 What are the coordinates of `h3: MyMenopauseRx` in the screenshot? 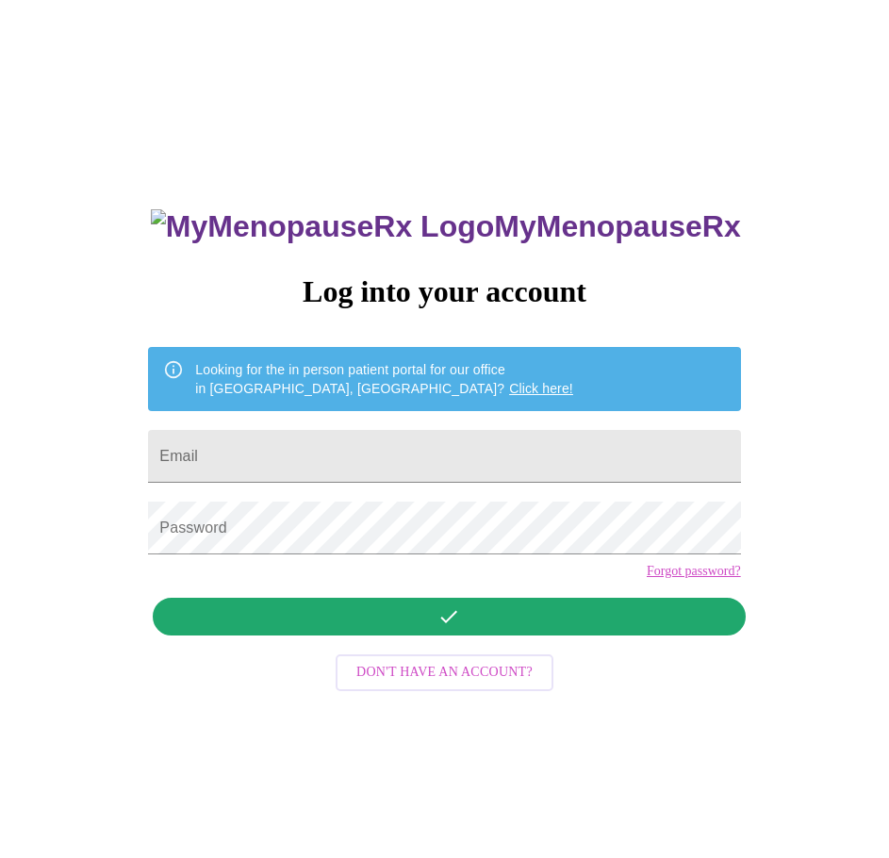 It's located at (446, 226).